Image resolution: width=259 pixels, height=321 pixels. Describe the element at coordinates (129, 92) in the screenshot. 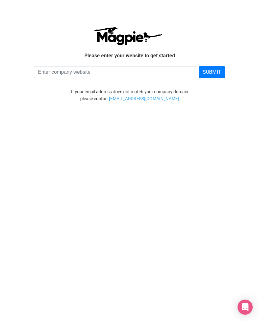

I see `div: If your email address does not match your company domain` at that location.